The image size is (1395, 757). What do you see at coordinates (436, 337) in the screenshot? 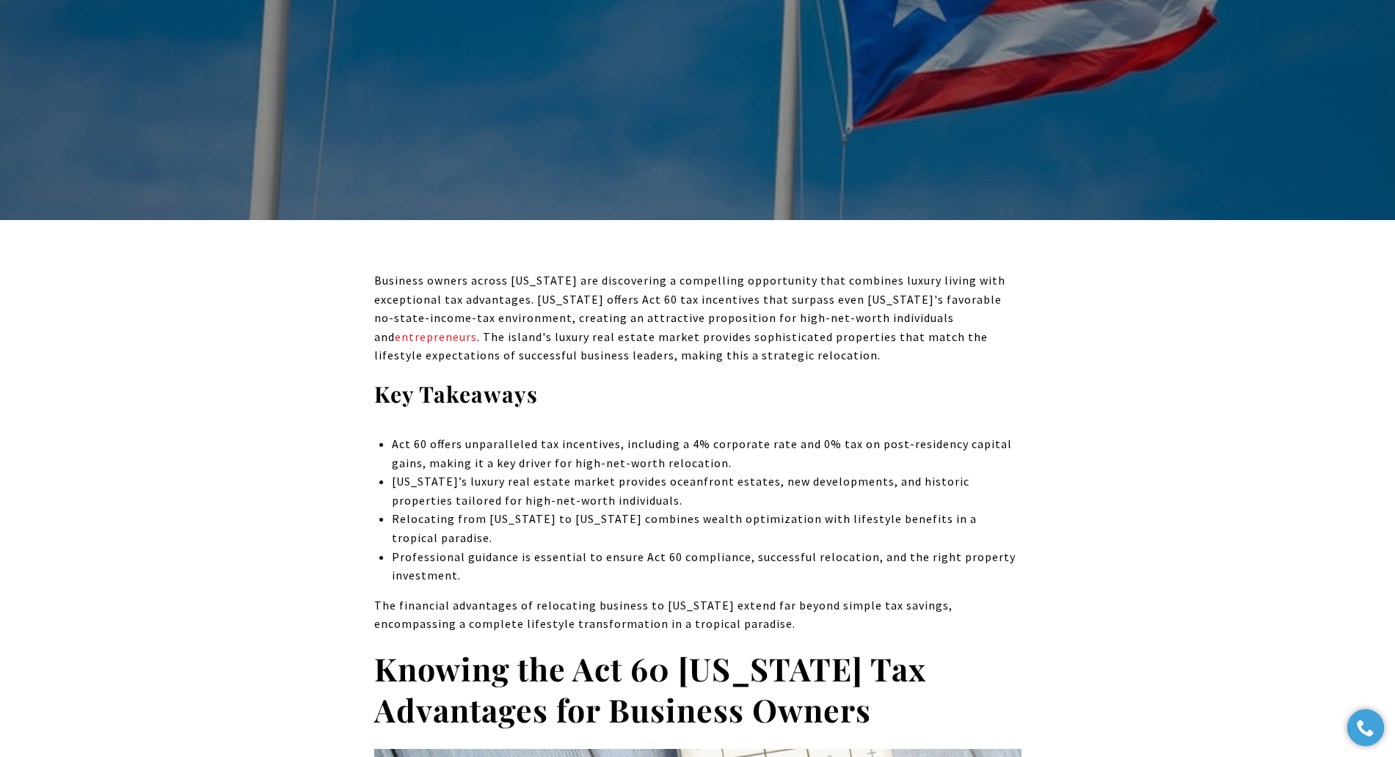
I see `a: entrepreneurs` at bounding box center [436, 337].